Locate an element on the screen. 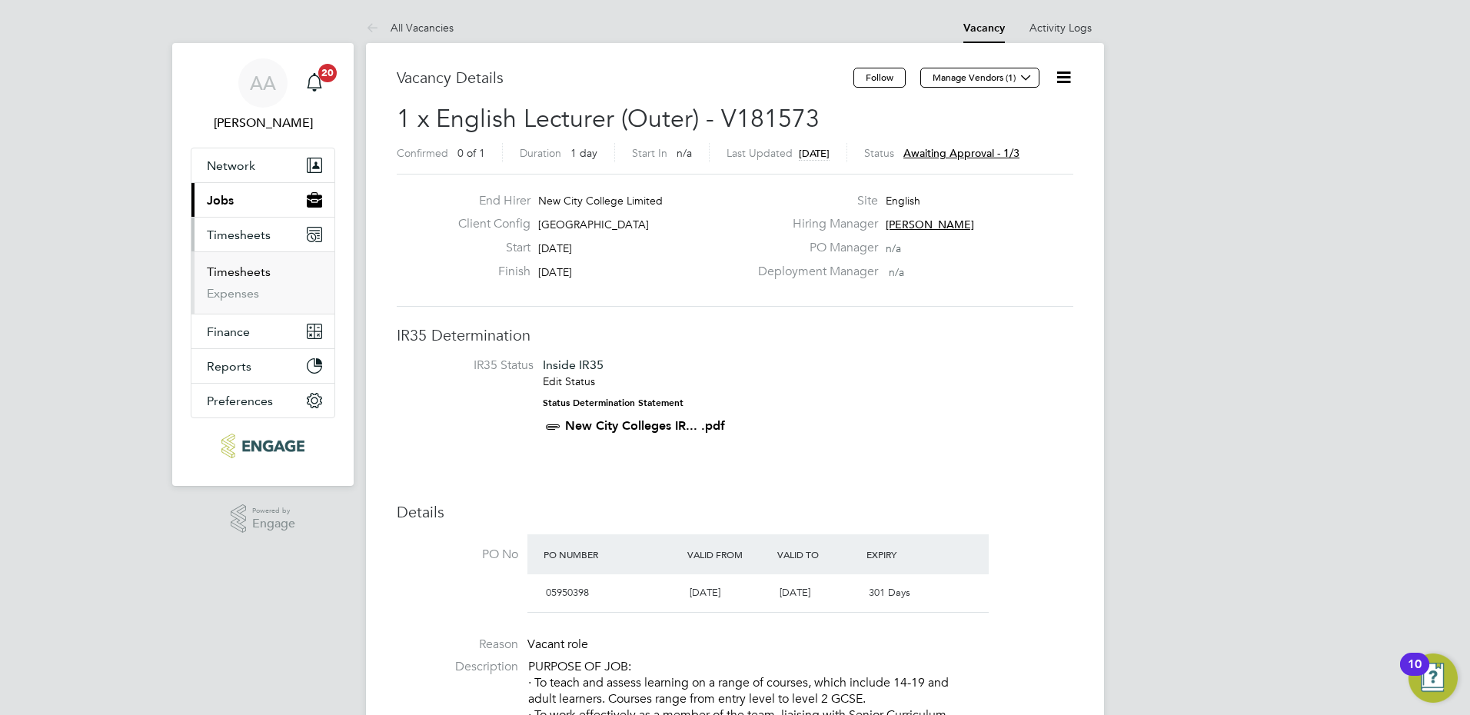 The width and height of the screenshot is (1470, 715). span: New City College Limited is located at coordinates (601, 201).